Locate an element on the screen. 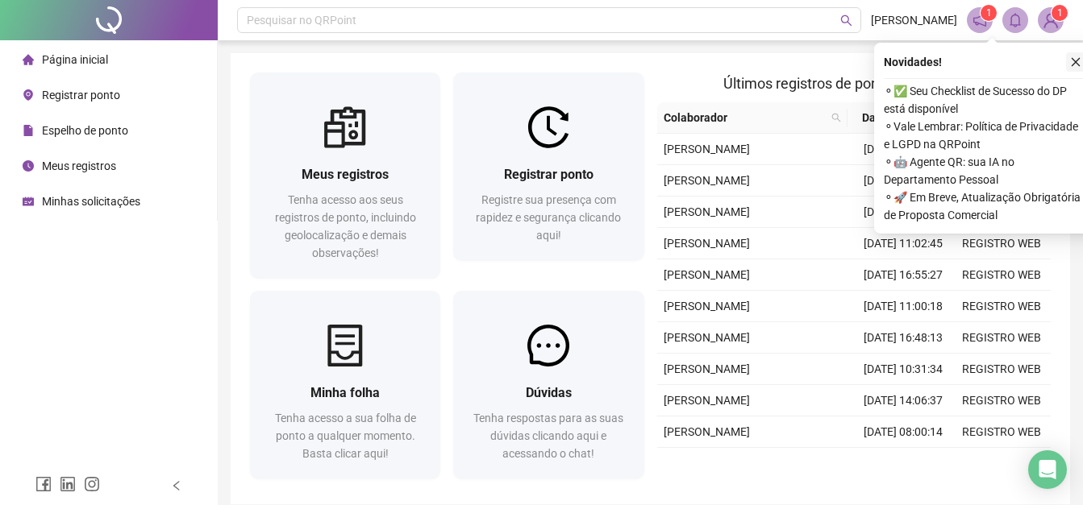  a: Meus registrosTenha acesso aos seus registros de ponto, incluindo geolocalização e demais observa... is located at coordinates (345, 175).